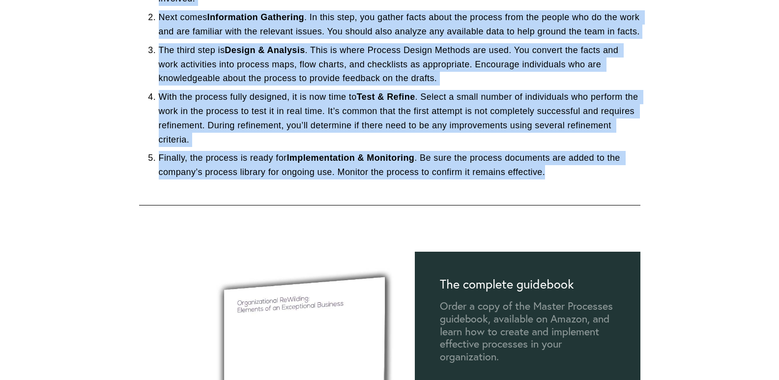  Describe the element at coordinates (507, 284) in the screenshot. I see `h2: The complete guidebook` at that location.